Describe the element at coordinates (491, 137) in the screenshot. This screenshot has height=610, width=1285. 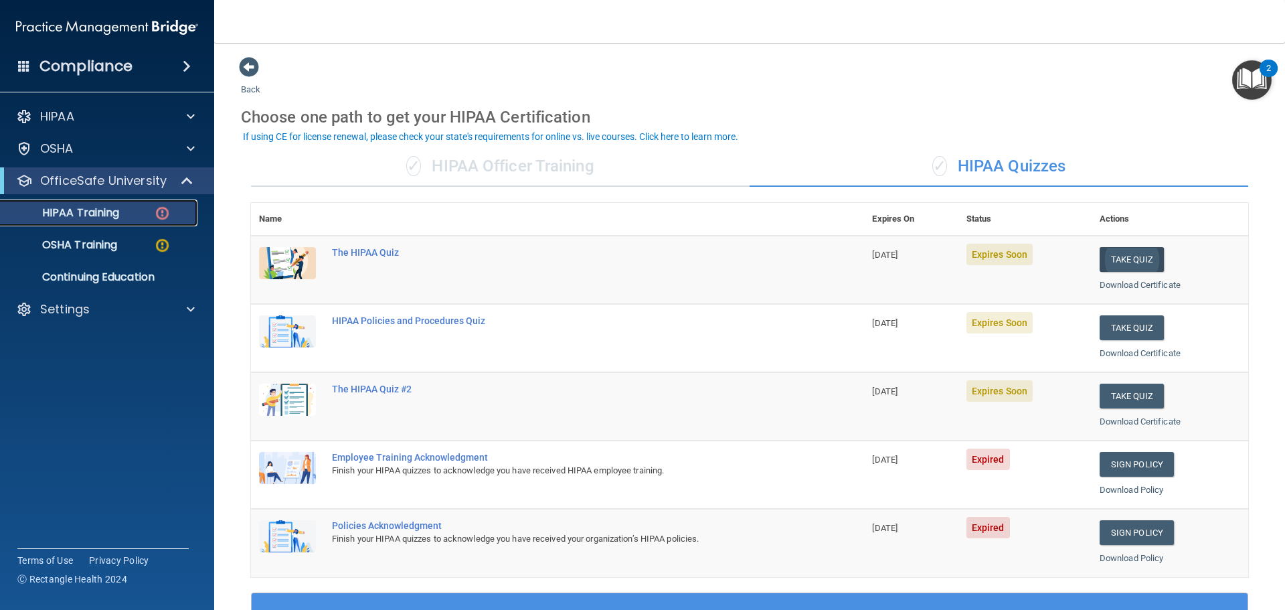
I see `button: If using CE for license renewal, please check your state's requirements for online vs. live cours...` at that location.